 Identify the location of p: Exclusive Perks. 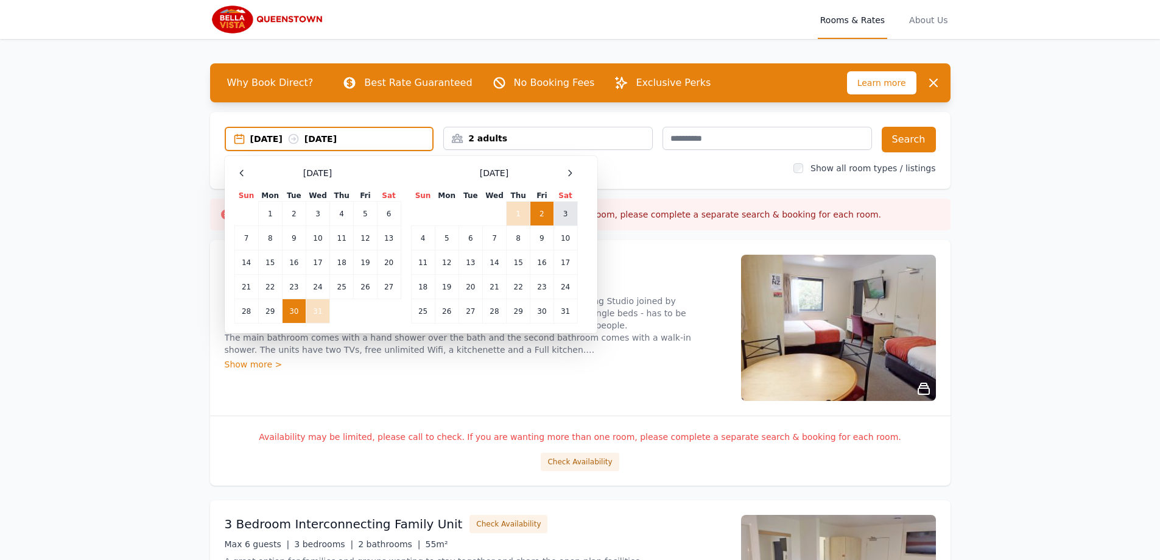
(673, 83).